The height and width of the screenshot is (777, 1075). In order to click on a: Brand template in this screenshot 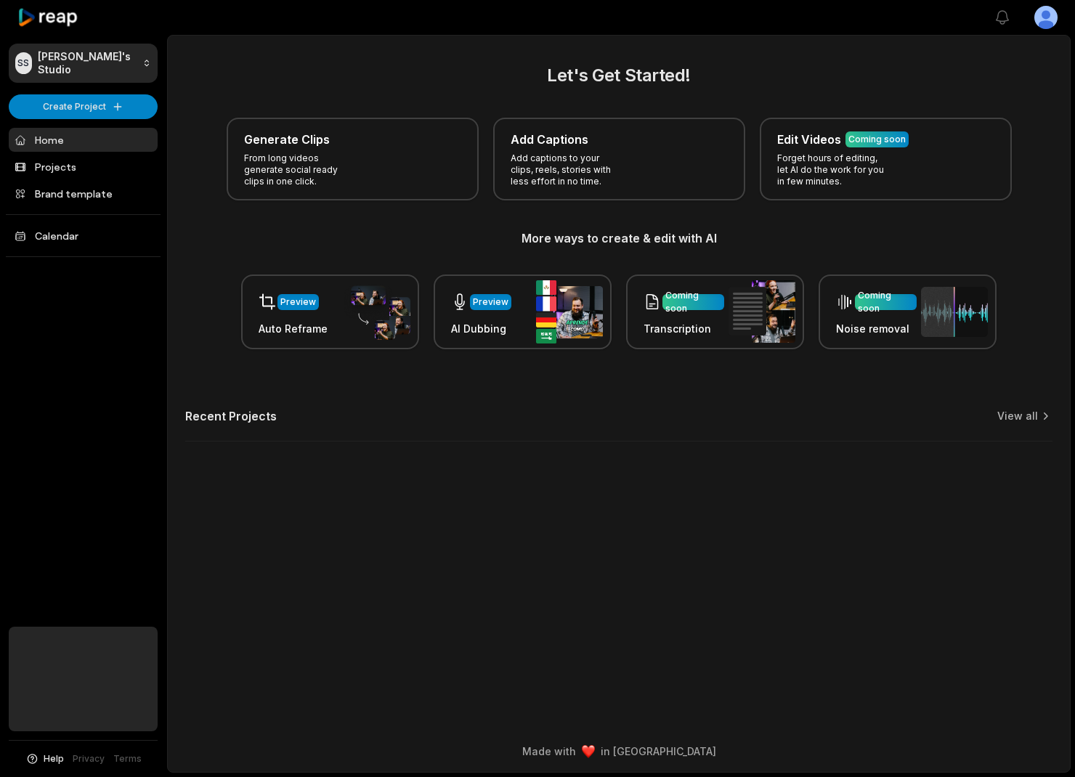, I will do `click(83, 193)`.